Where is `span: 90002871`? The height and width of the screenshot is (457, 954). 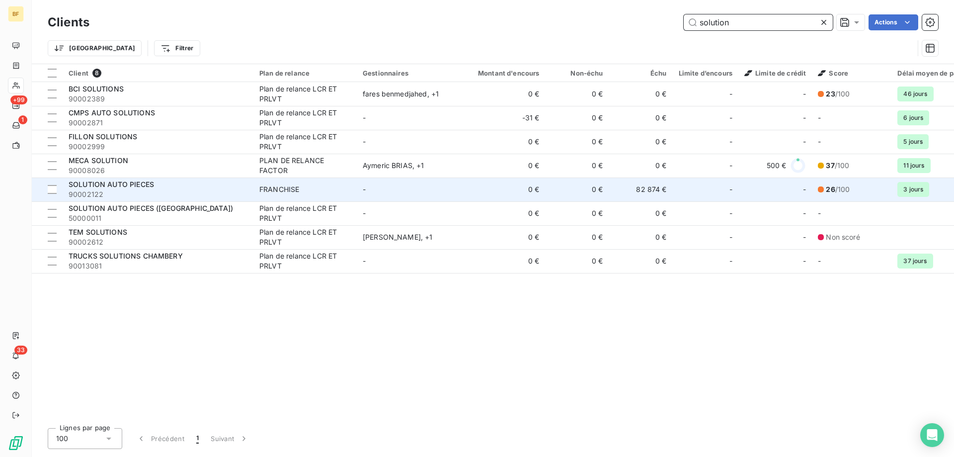
span: 90002871 is located at coordinates (158, 123).